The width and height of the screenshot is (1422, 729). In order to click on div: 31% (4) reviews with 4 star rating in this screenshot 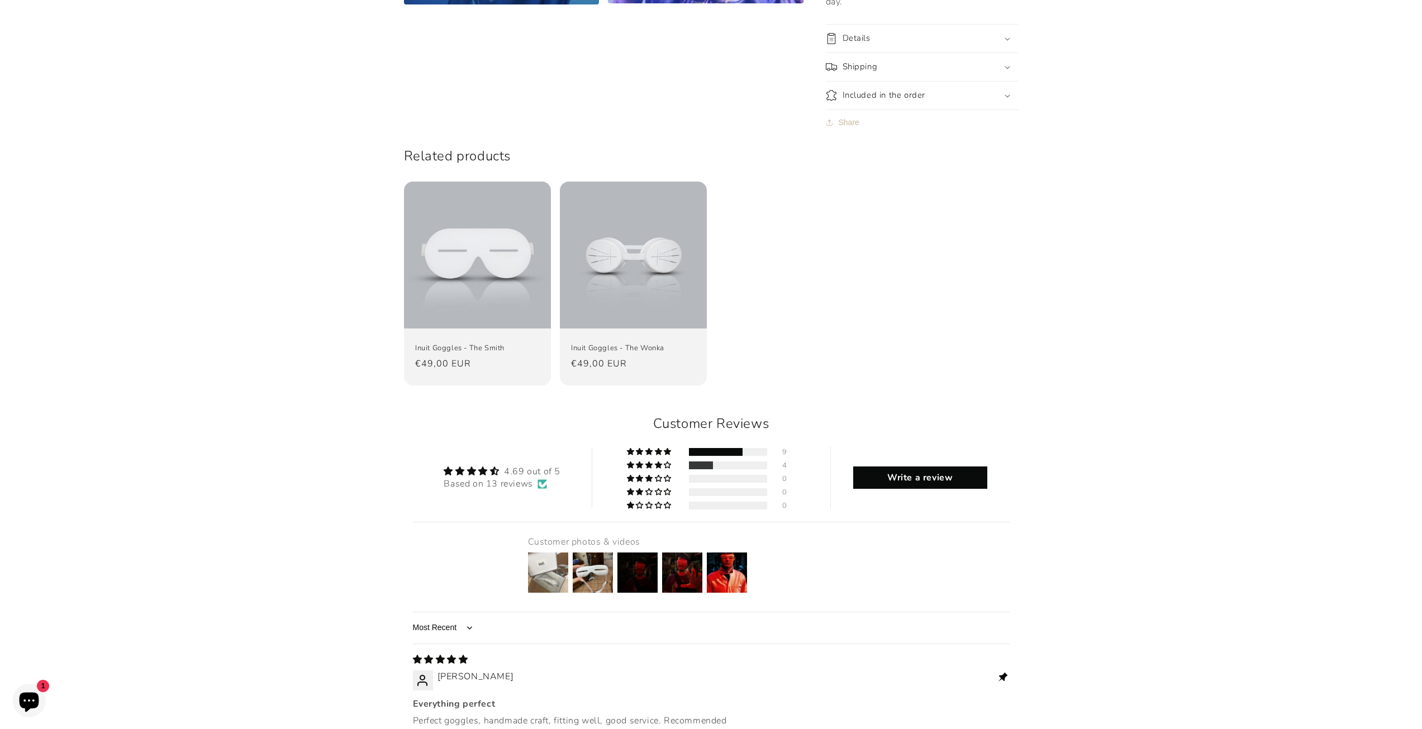, I will do `click(650, 465)`.